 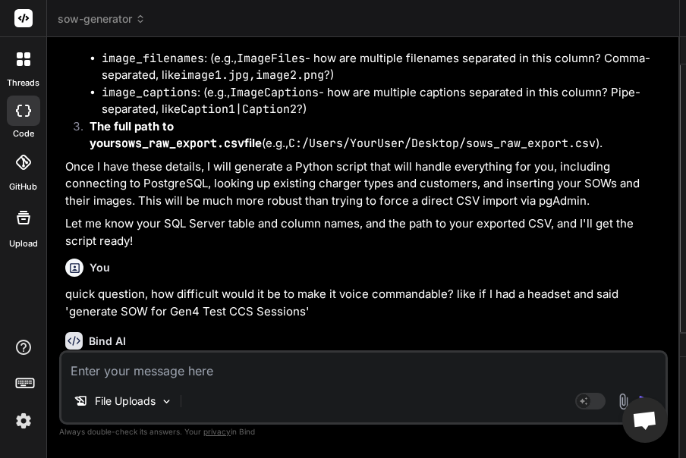 What do you see at coordinates (125, 401) in the screenshot?
I see `p: File Uploads` at bounding box center [125, 401].